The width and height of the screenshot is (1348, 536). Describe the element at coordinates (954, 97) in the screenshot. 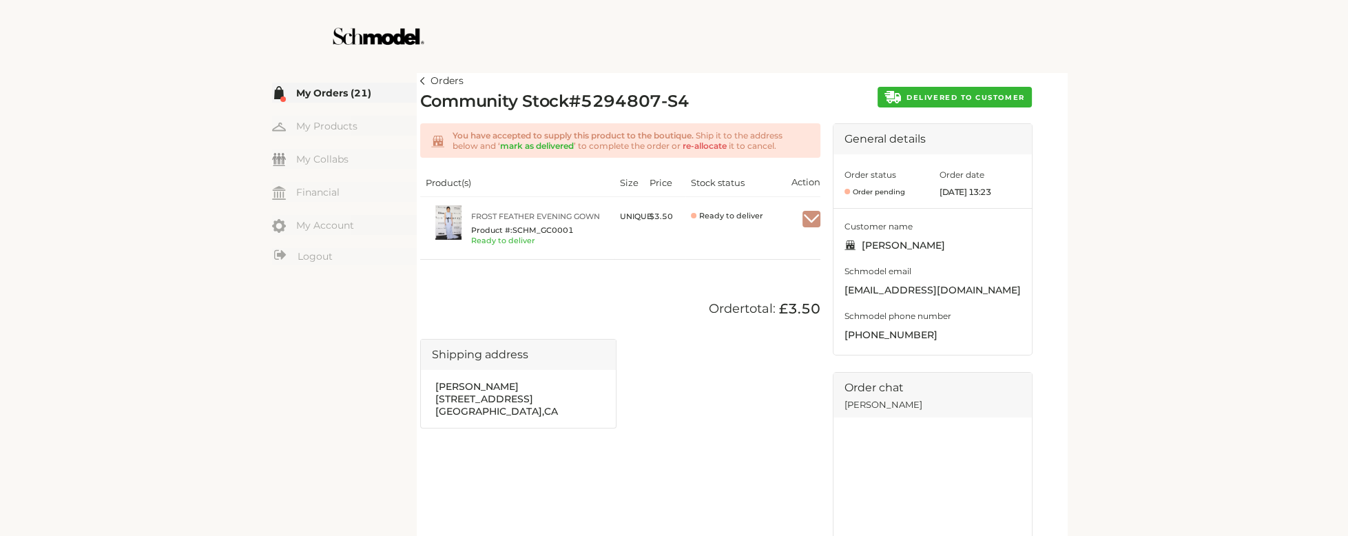

I see `button: DELIVERED TO CUSTOMER` at that location.